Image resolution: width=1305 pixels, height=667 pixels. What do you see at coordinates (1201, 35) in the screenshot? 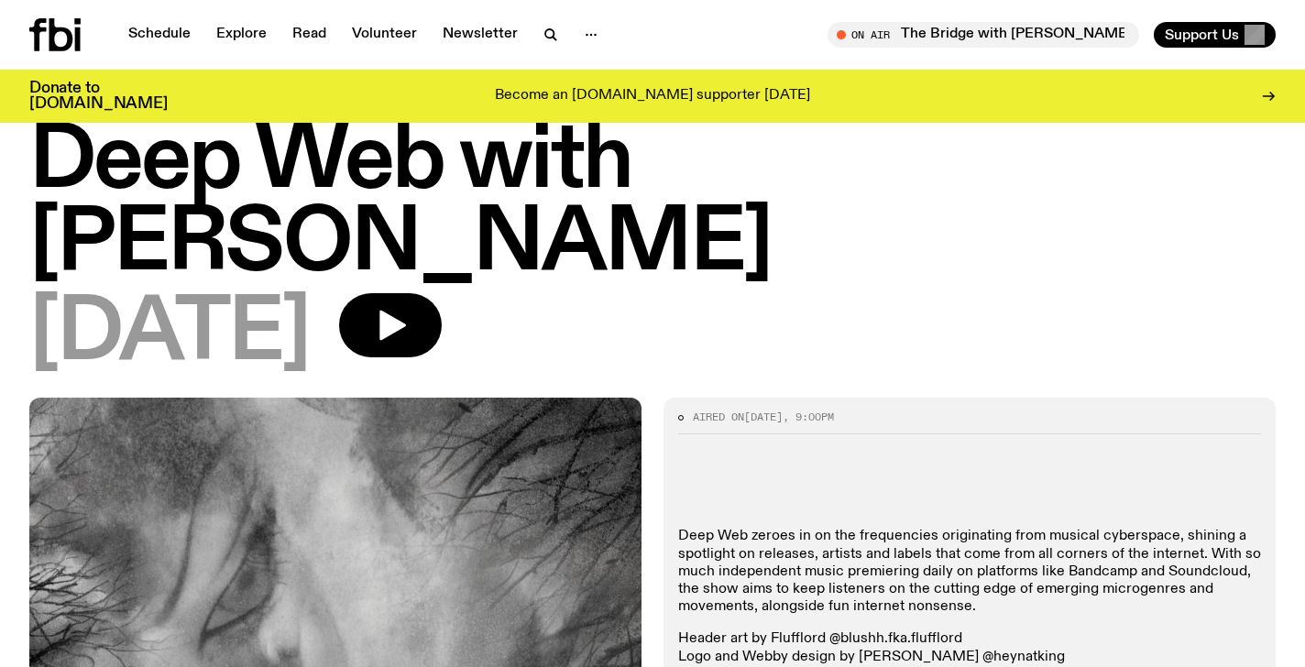
I see `span: Support Us` at bounding box center [1201, 35].